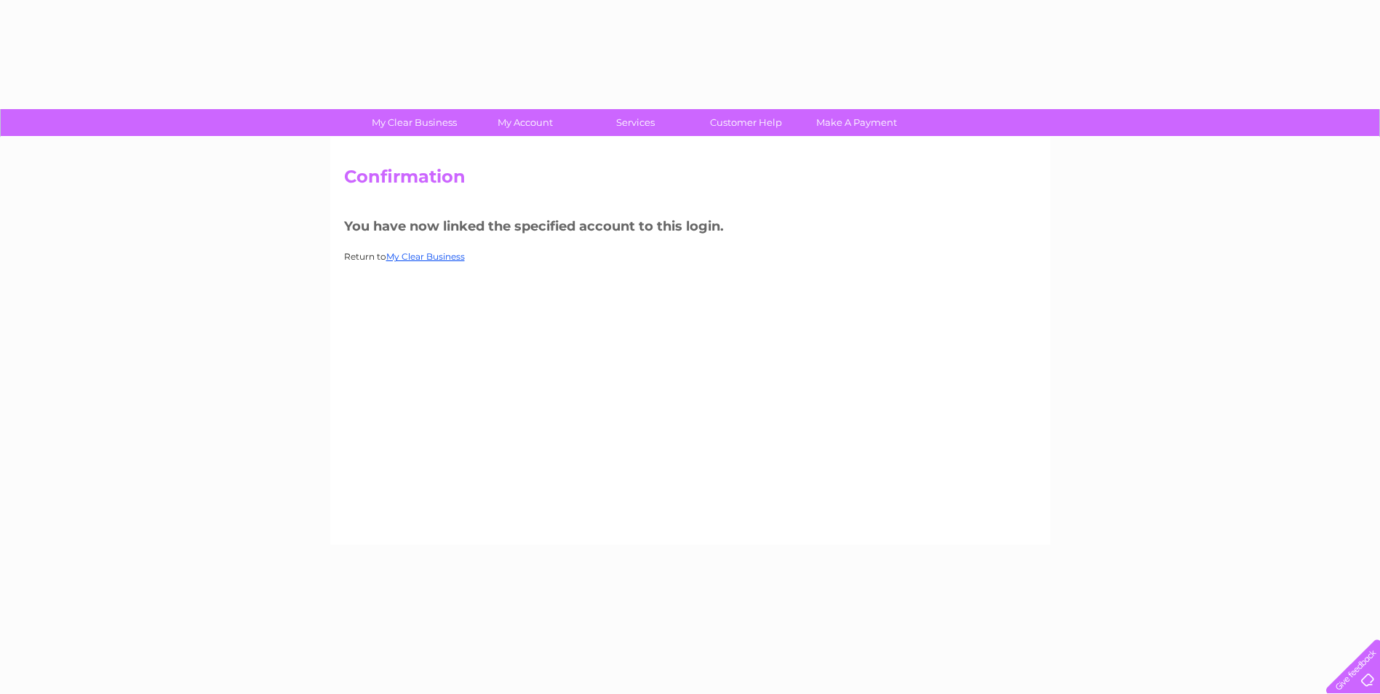 This screenshot has width=1380, height=694. I want to click on a: My Account, so click(524, 122).